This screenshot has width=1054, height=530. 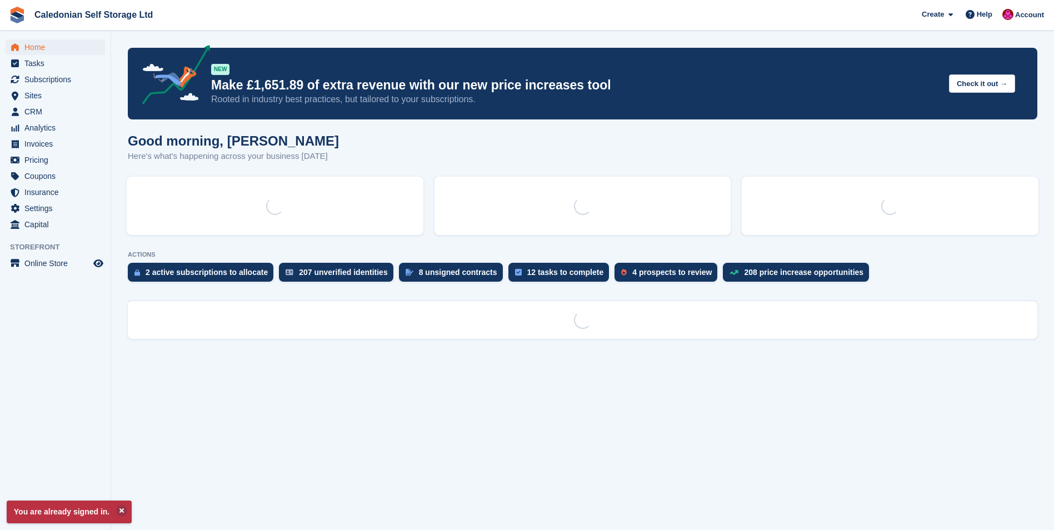 I want to click on a: 2 active subscriptions to allocate, so click(x=203, y=275).